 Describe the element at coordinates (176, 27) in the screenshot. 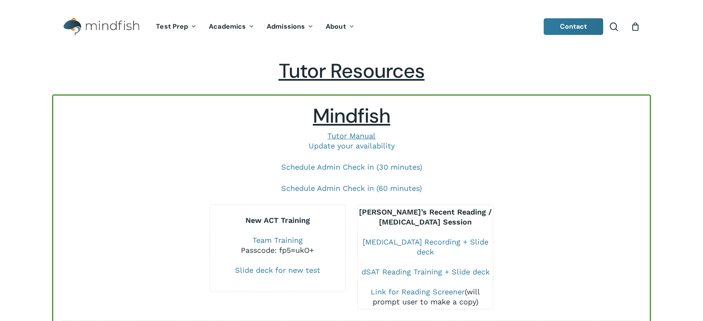

I see `a: Test Prep` at that location.